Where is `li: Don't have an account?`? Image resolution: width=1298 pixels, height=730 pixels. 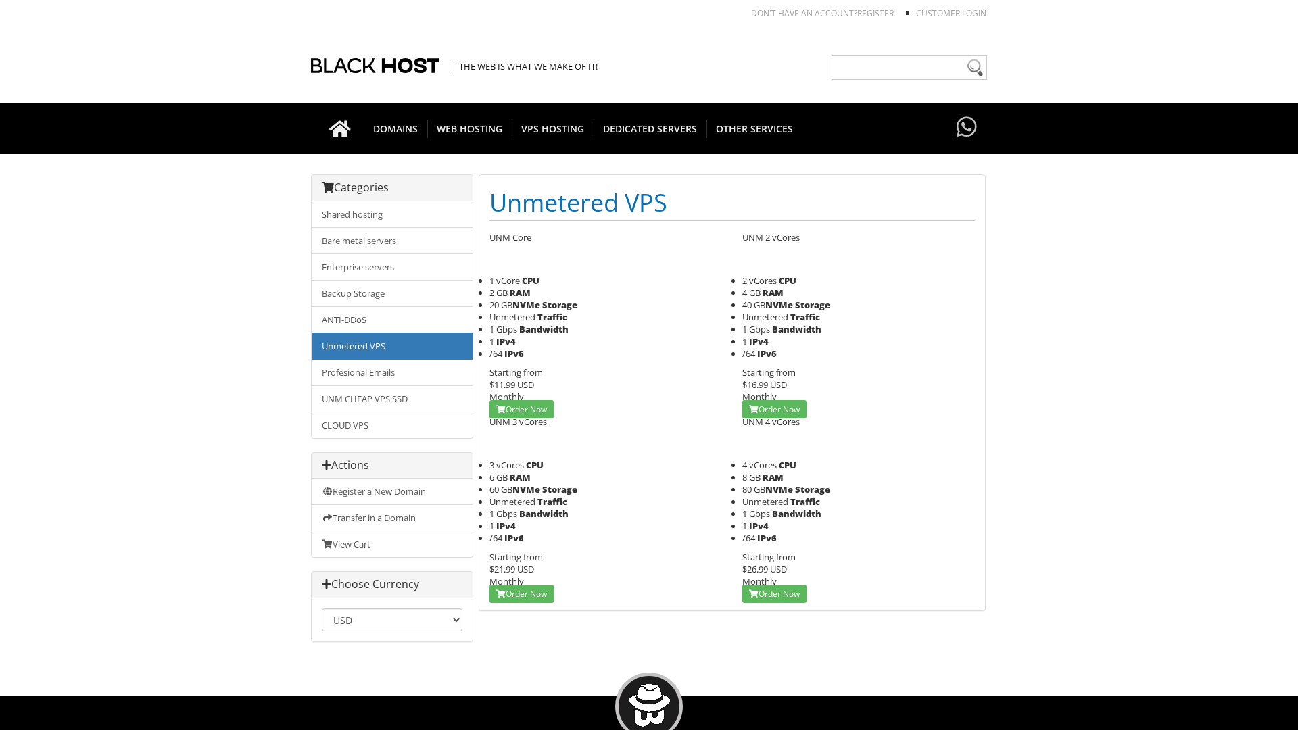 li: Don't have an account? is located at coordinates (812, 13).